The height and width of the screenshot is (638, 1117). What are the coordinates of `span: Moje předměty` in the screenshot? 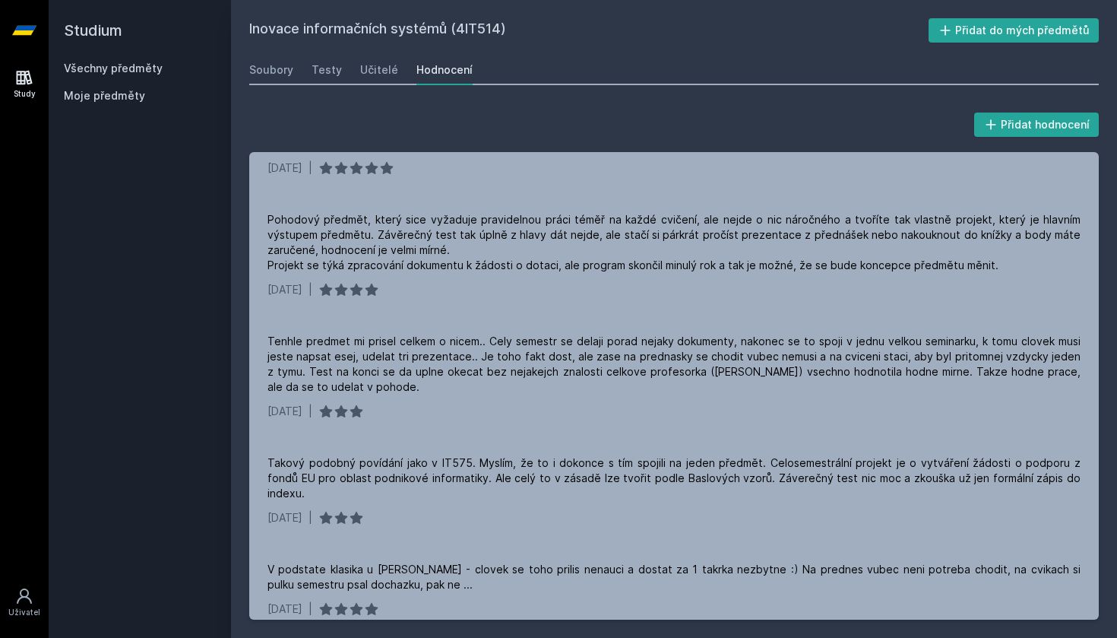 It's located at (104, 96).